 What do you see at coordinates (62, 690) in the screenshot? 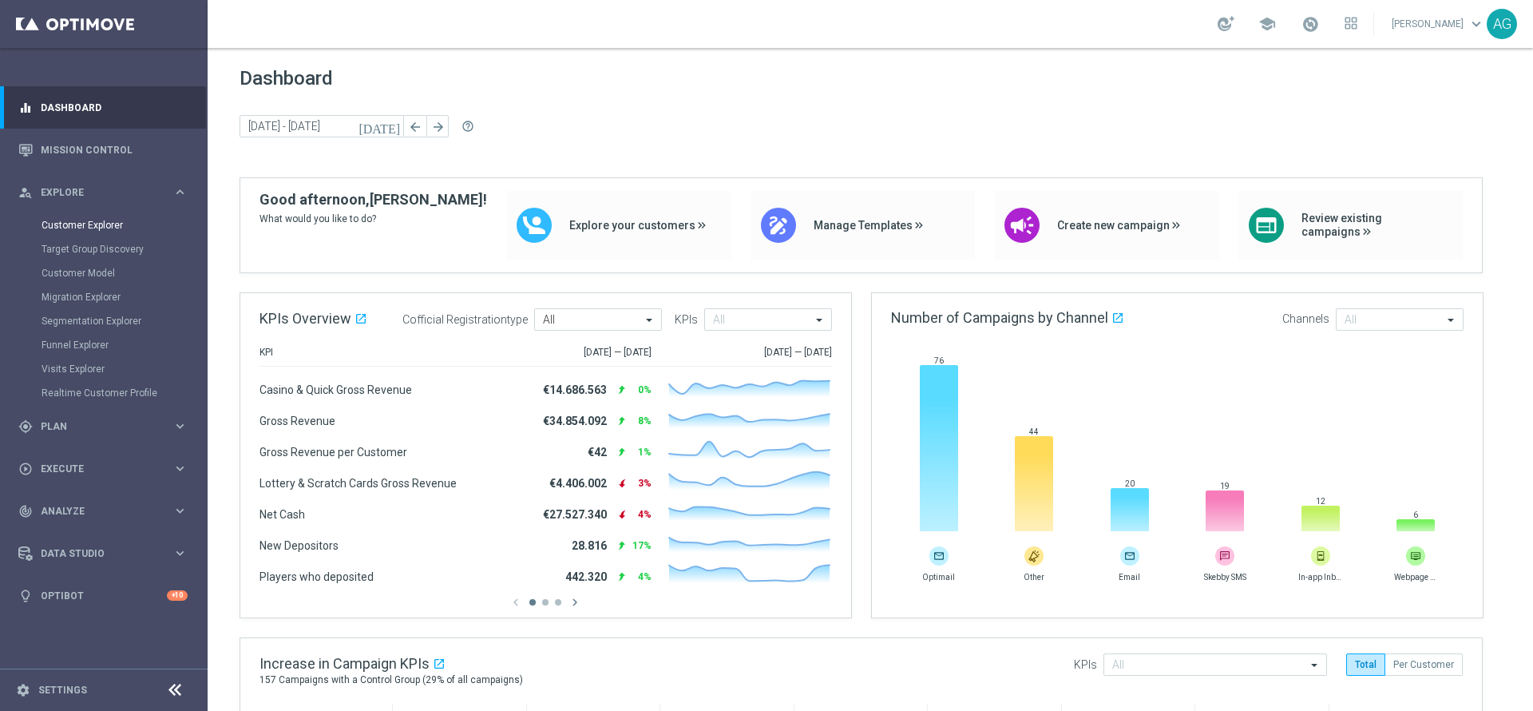
I see `a: Settings` at bounding box center [62, 690].